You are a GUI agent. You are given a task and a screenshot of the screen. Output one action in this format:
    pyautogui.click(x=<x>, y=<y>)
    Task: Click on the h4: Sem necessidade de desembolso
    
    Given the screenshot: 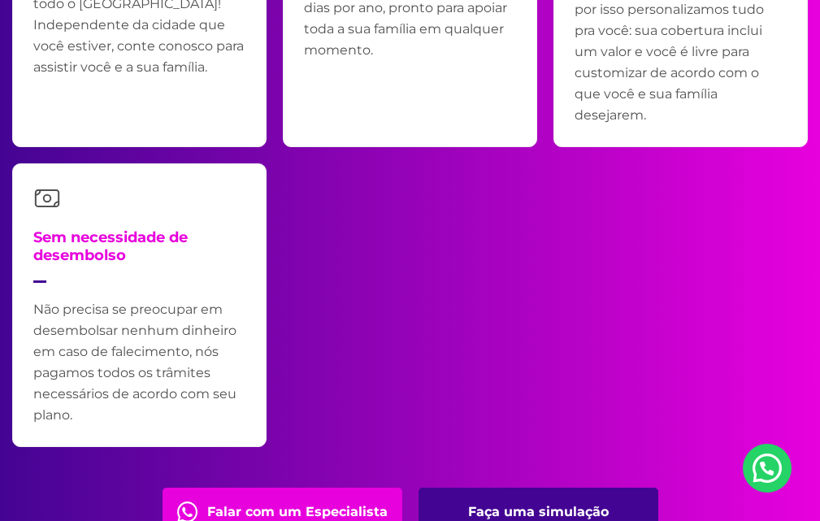 What is the action you would take?
    pyautogui.click(x=139, y=255)
    